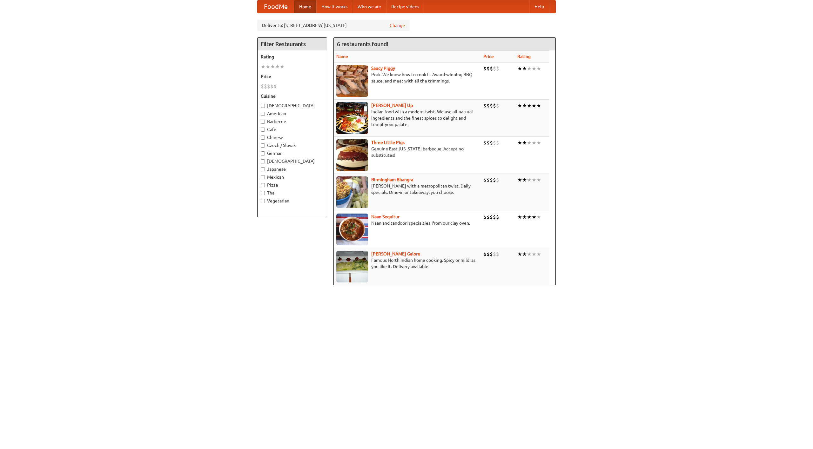 This screenshot has width=813, height=449. What do you see at coordinates (292, 130) in the screenshot?
I see `label: Cafe` at bounding box center [292, 130].